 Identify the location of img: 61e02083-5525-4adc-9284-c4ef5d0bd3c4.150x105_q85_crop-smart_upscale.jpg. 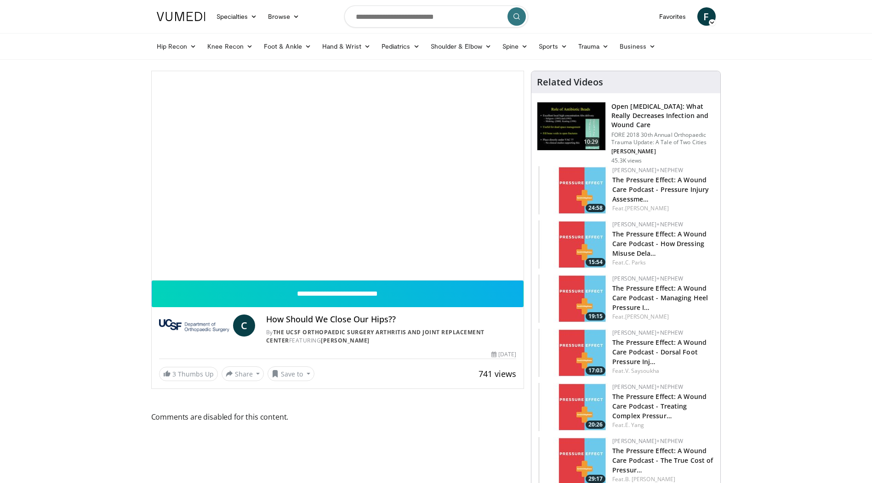
(573, 244).